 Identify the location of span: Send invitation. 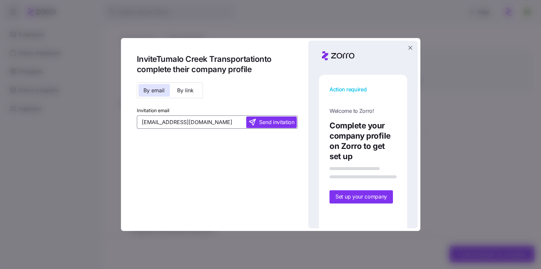
(277, 122).